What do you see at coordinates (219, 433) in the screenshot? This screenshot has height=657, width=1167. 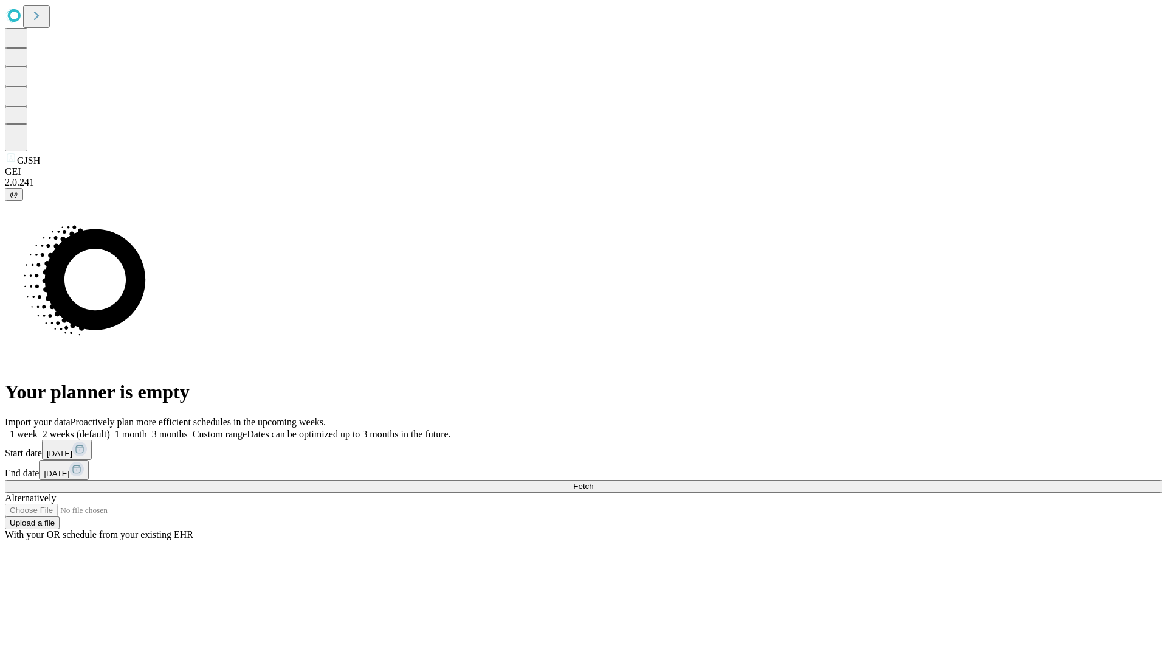 I see `span: Custom range` at bounding box center [219, 433].